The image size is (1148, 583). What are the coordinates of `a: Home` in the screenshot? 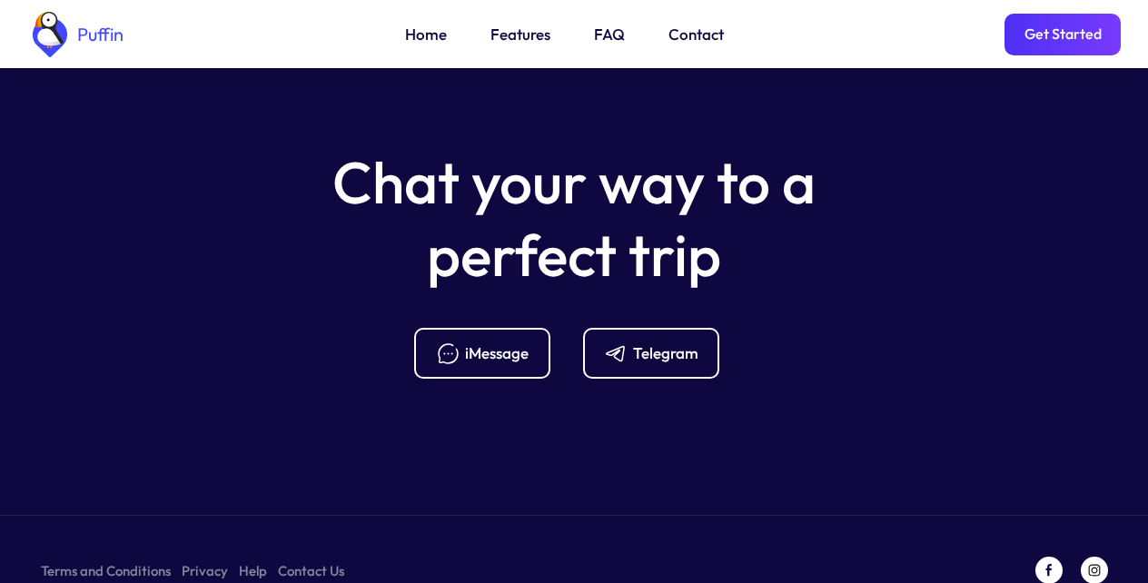 It's located at (426, 35).